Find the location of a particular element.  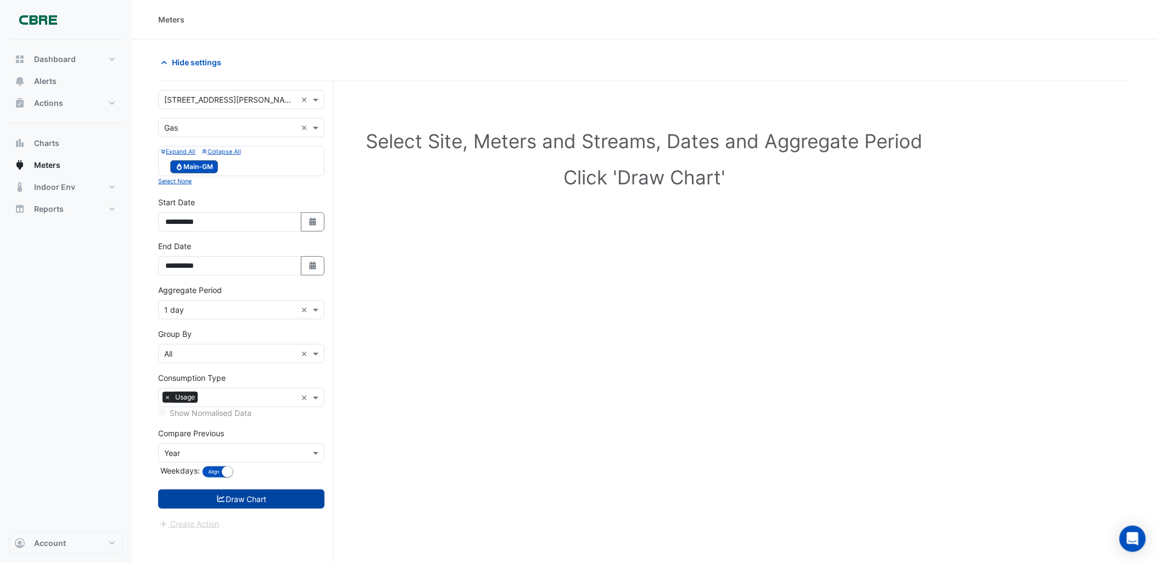

button: Hide settings is located at coordinates (193, 62).